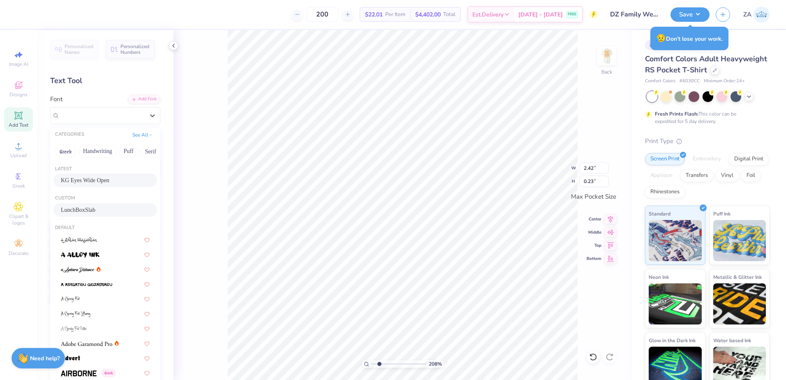 This screenshot has height=380, width=786. I want to click on div: CATEGORIES, so click(69, 134).